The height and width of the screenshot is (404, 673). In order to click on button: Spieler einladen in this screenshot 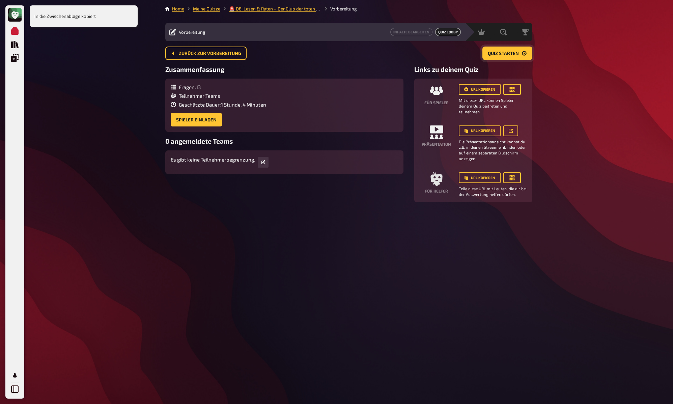, I will do `click(196, 120)`.